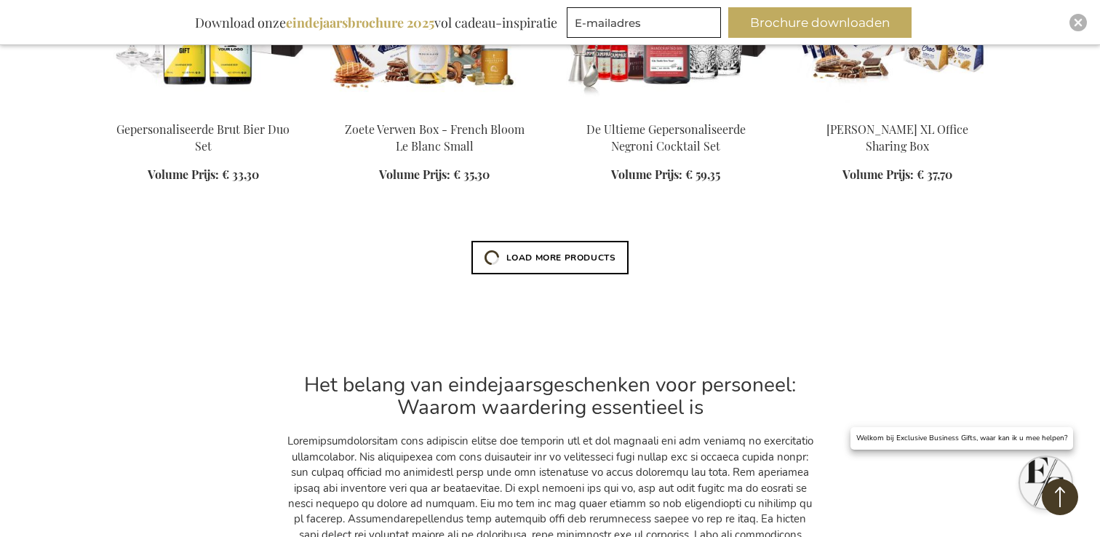  Describe the element at coordinates (666, 175) in the screenshot. I see `a: Volume Prijs: € 59,35` at that location.